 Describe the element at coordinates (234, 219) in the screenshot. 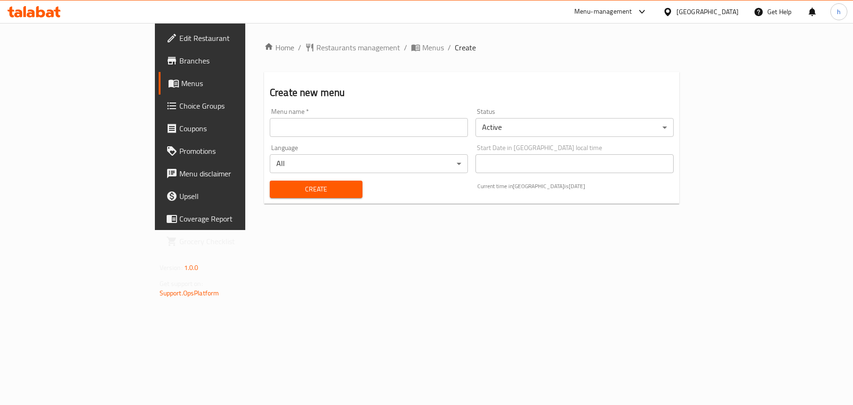

I see `span: Coverage Report` at that location.